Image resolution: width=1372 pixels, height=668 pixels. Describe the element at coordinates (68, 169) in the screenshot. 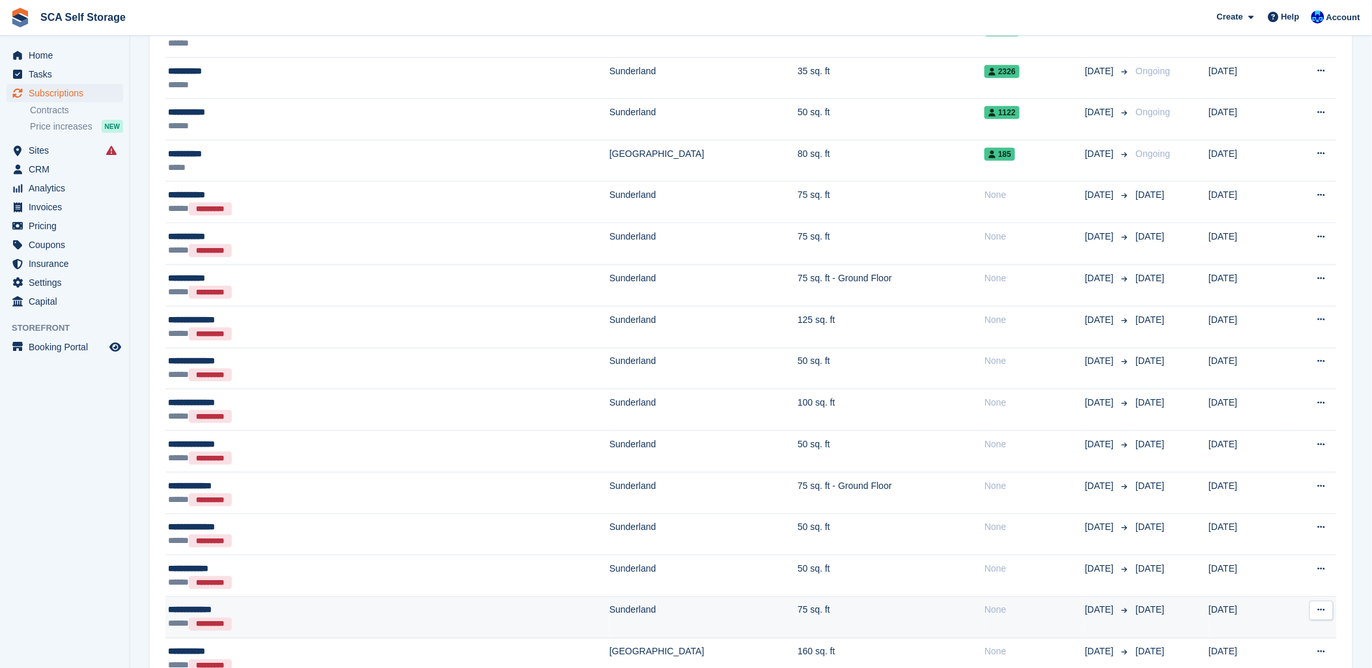

I see `span: CRM` at that location.